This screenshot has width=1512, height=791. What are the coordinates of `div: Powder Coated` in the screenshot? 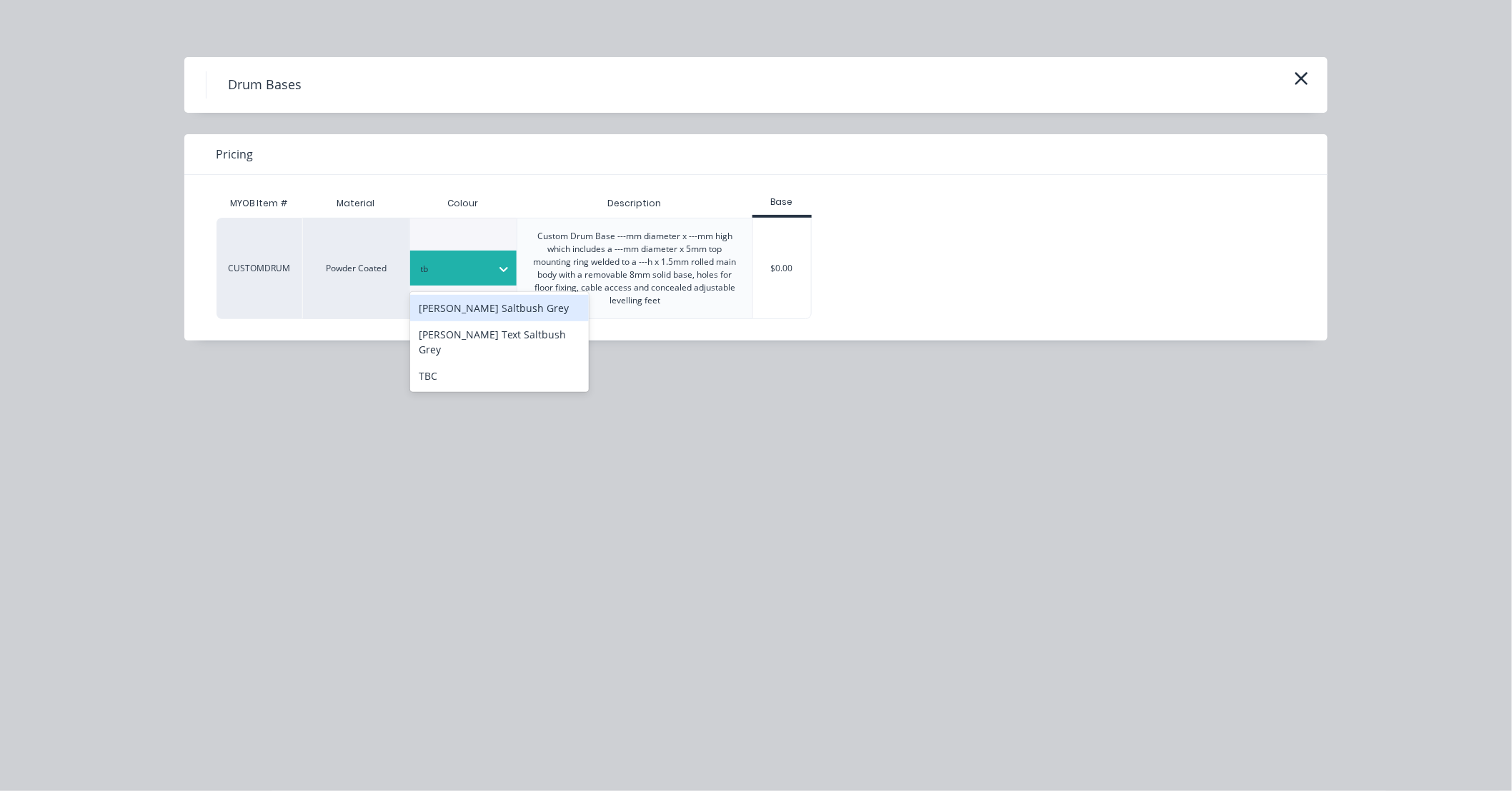 It's located at (356, 268).